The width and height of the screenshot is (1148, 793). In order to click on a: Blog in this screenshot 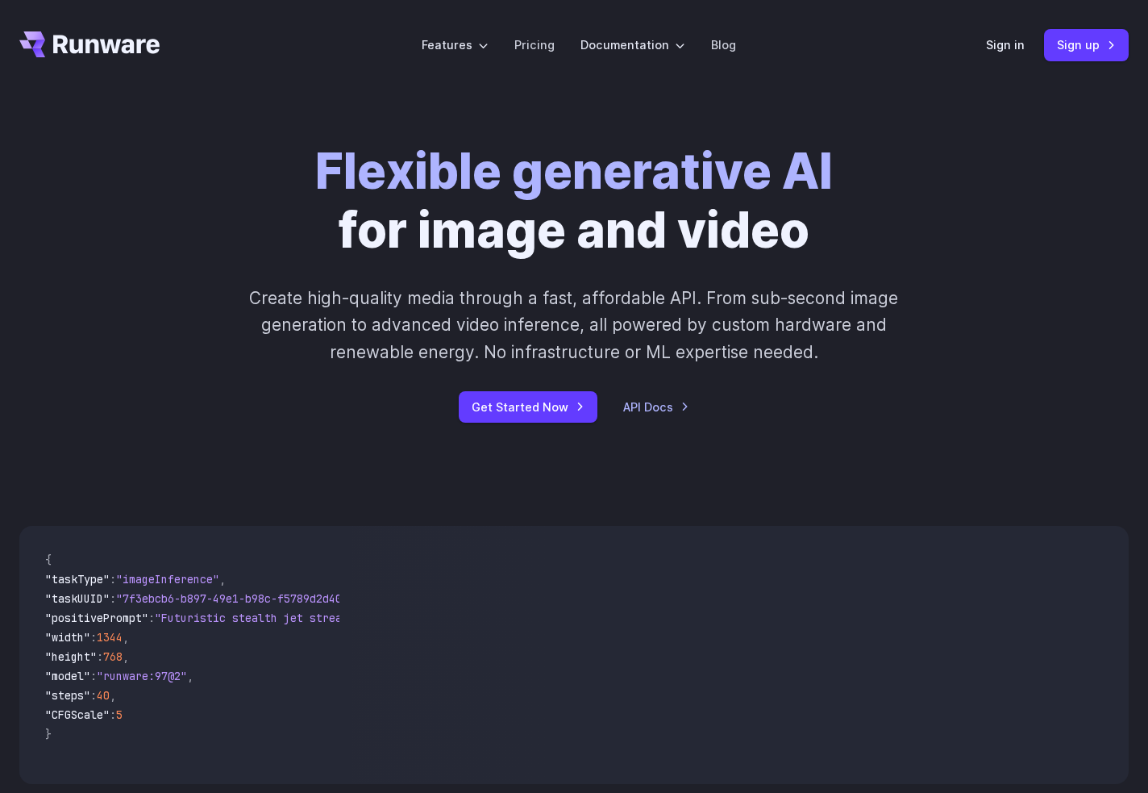, I will do `click(723, 44)`.